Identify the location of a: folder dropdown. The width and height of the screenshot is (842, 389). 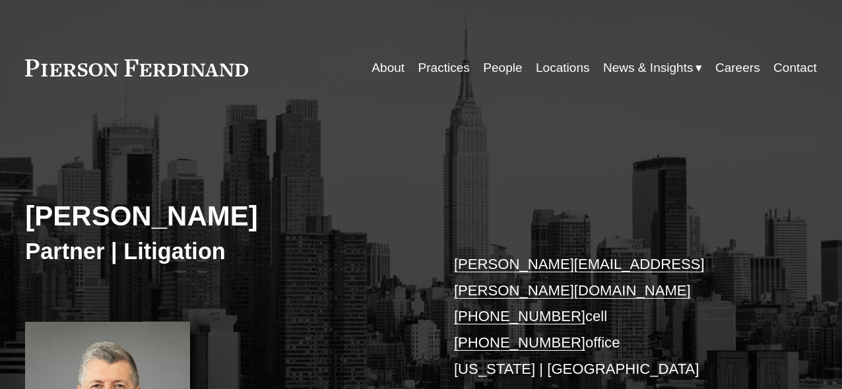
(653, 68).